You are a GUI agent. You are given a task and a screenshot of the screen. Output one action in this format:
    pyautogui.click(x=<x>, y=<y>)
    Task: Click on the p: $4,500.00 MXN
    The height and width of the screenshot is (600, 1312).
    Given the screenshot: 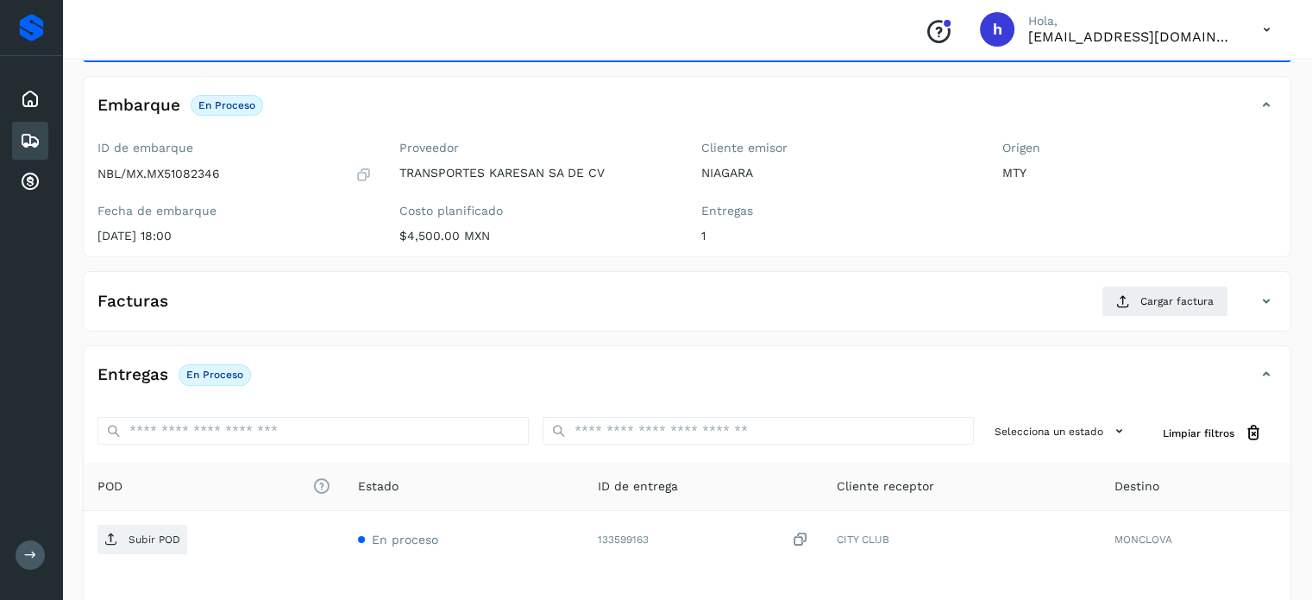 What is the action you would take?
    pyautogui.click(x=537, y=235)
    